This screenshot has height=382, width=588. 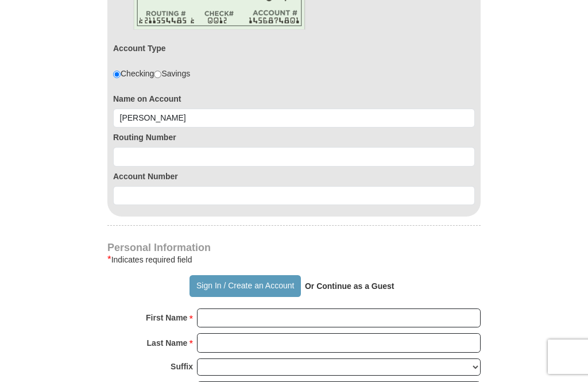 What do you see at coordinates (294, 176) in the screenshot?
I see `label: Account Number` at bounding box center [294, 176].